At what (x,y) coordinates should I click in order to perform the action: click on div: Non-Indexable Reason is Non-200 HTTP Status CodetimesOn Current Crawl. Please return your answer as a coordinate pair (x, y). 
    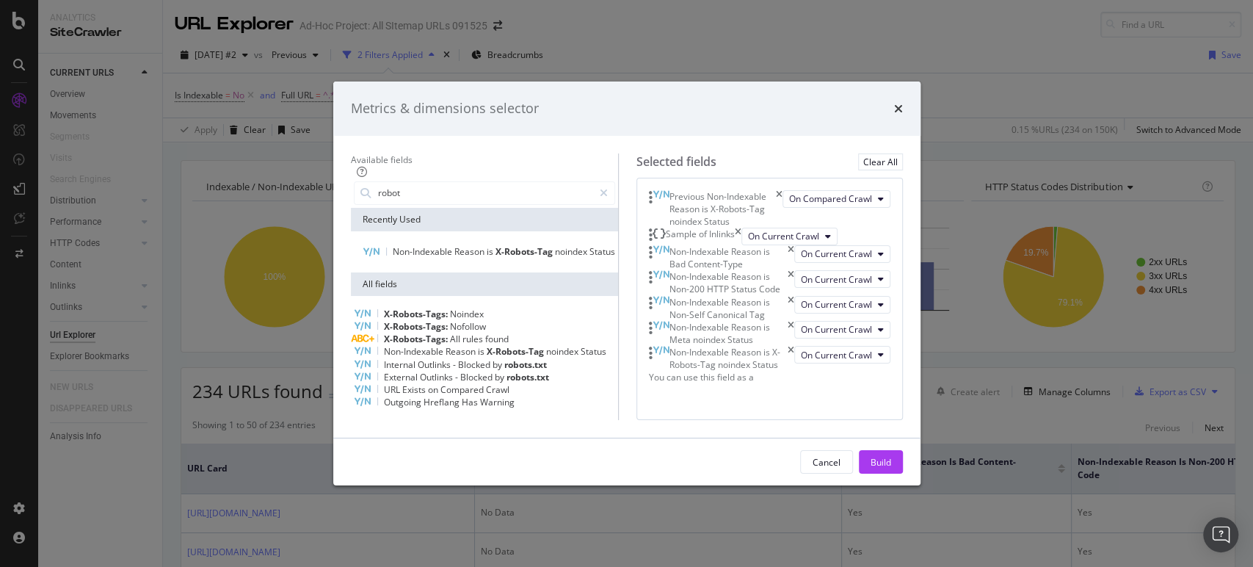
    Looking at the image, I should click on (769, 283).